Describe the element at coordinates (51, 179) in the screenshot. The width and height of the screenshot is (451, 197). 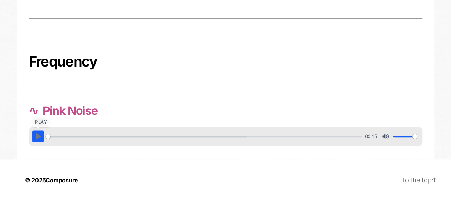
I see `p: © 2025` at that location.